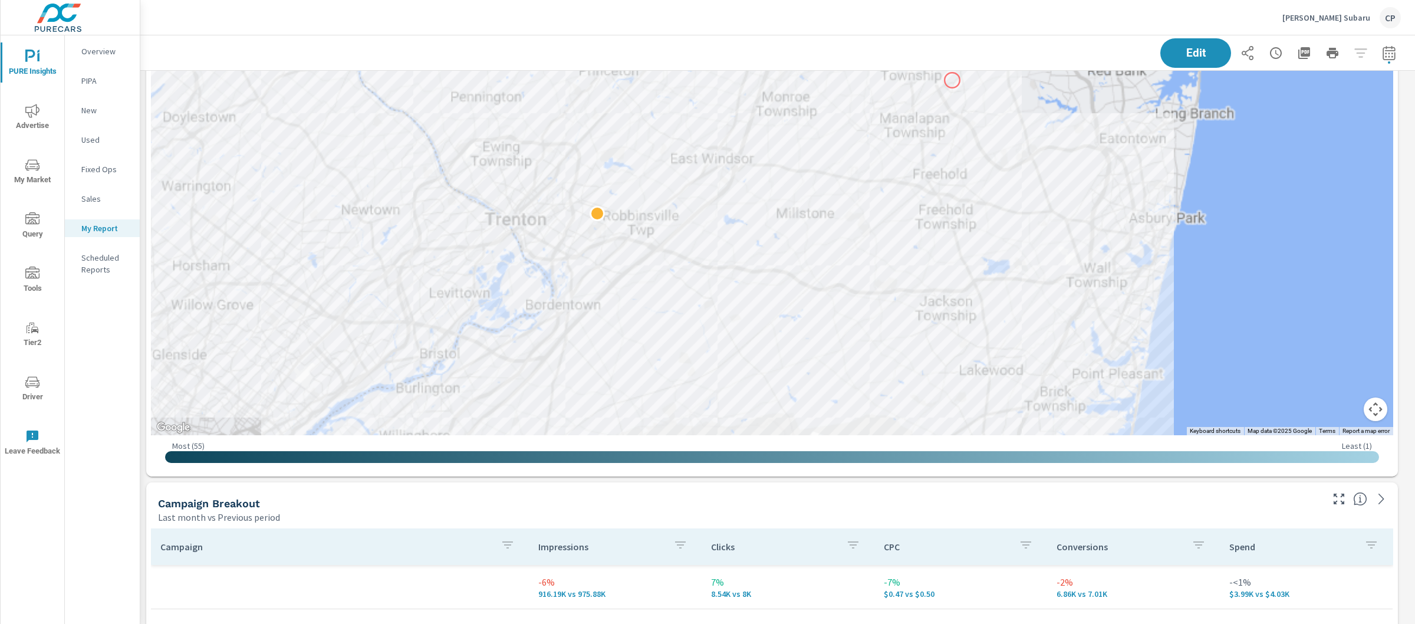 The height and width of the screenshot is (624, 1415). What do you see at coordinates (102, 169) in the screenshot?
I see `div: Fixed Ops` at bounding box center [102, 169].